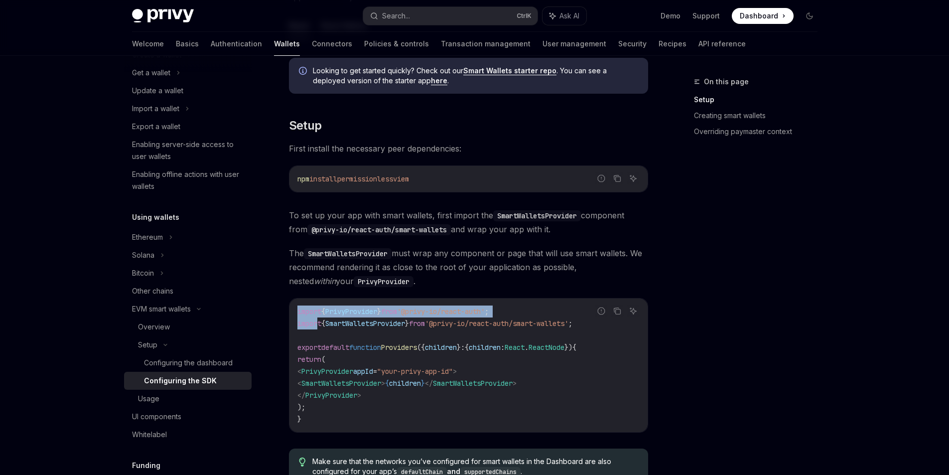  What do you see at coordinates (763, 16) in the screenshot?
I see `a: Dashboard` at bounding box center [763, 16].